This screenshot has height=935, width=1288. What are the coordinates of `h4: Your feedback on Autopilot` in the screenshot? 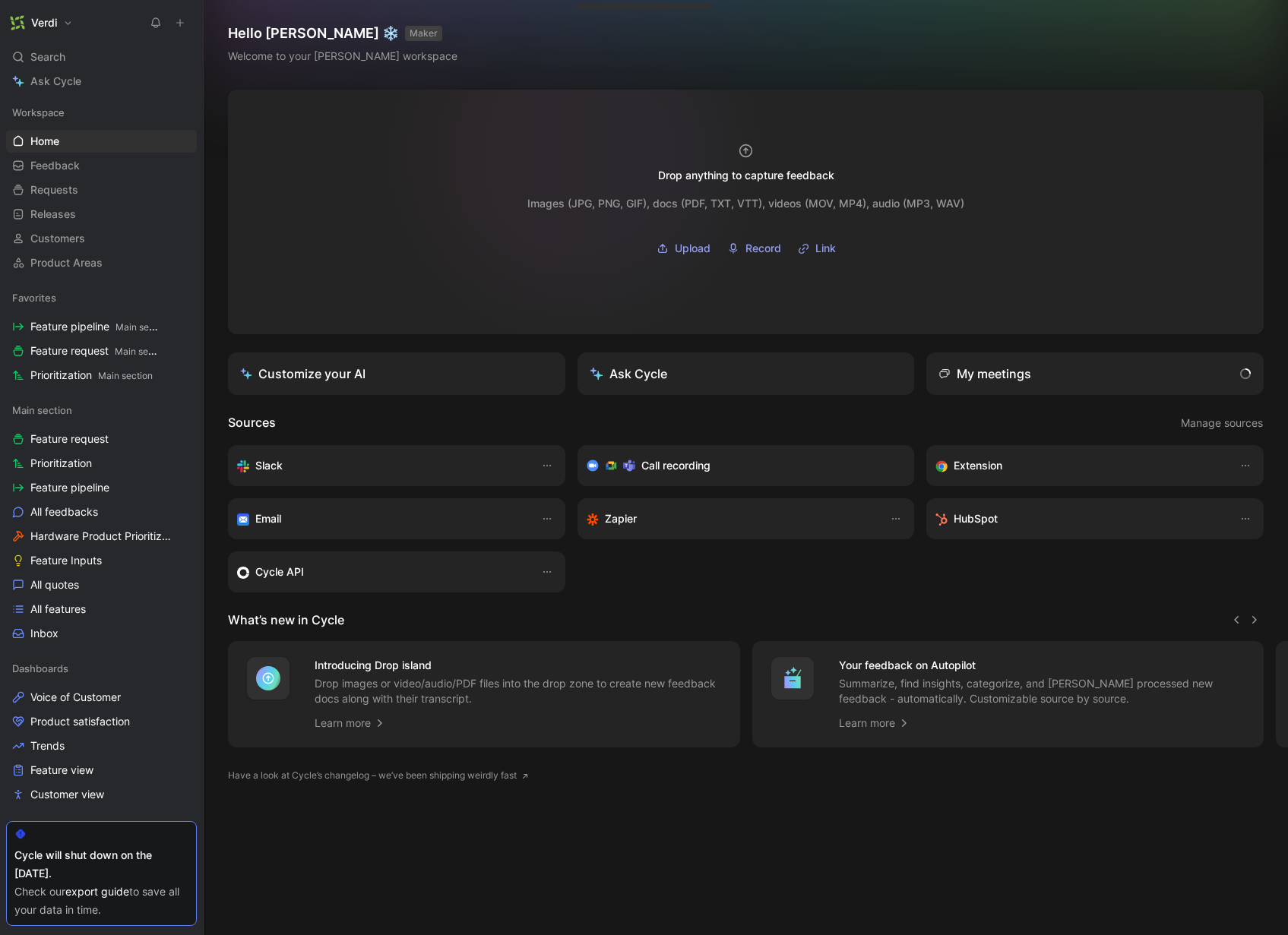 It's located at (1043, 665).